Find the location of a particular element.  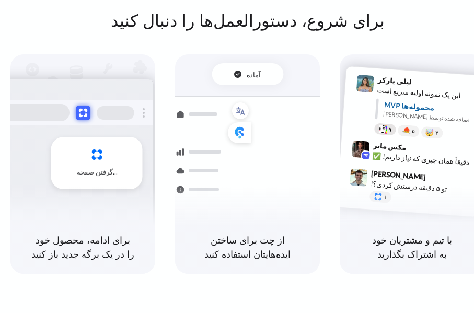

font: مکس مایر is located at coordinates (389, 146).